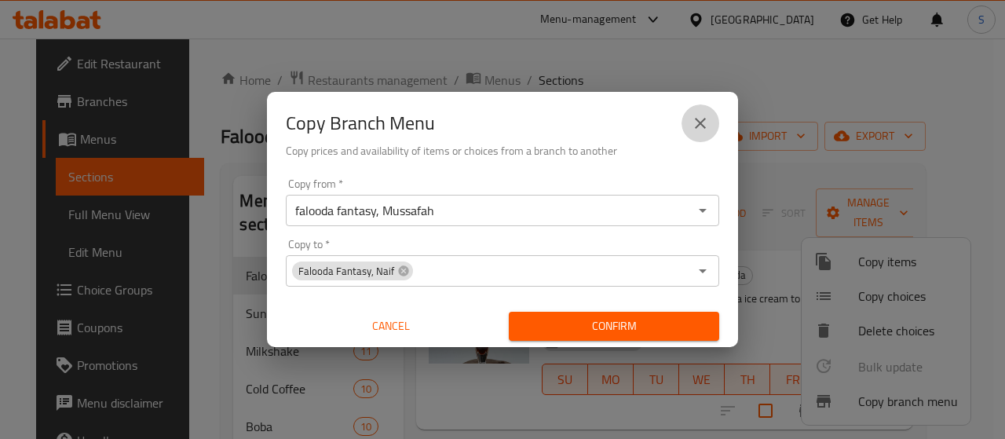 The width and height of the screenshot is (1005, 439). What do you see at coordinates (391, 326) in the screenshot?
I see `button: Cancel` at bounding box center [391, 326].